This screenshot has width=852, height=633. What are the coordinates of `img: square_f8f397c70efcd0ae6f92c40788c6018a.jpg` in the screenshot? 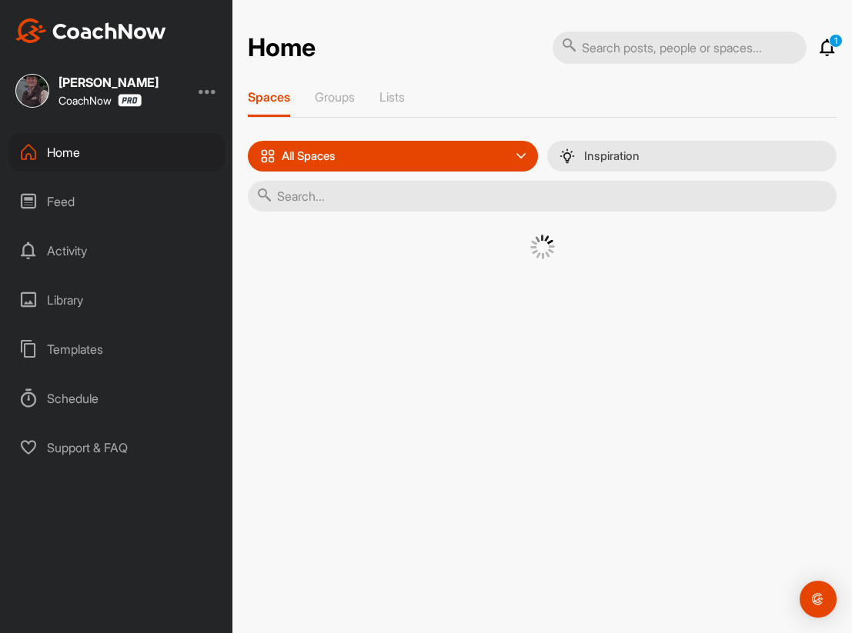 It's located at (32, 91).